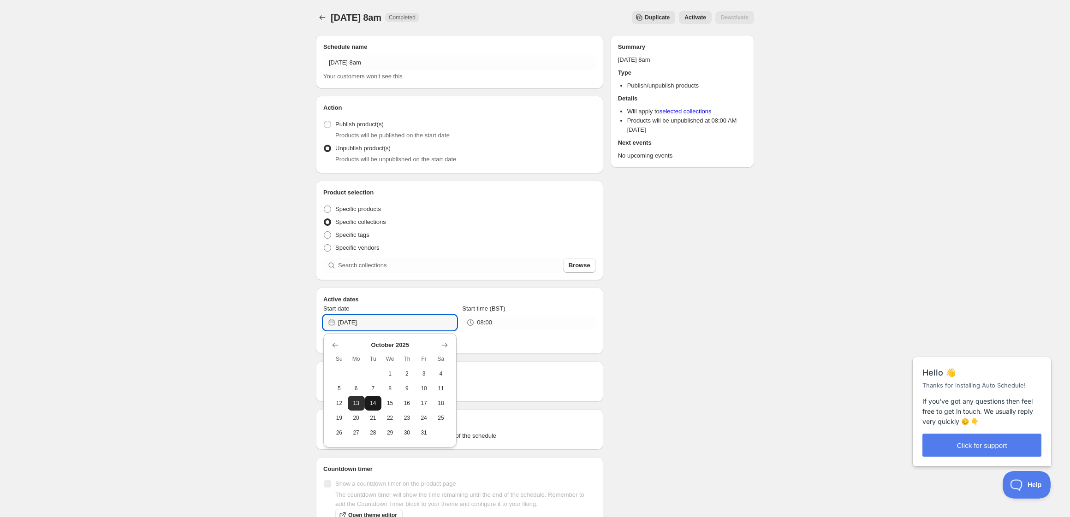 This screenshot has width=1070, height=517. Describe the element at coordinates (459, 300) in the screenshot. I see `h2: Active dates` at that location.